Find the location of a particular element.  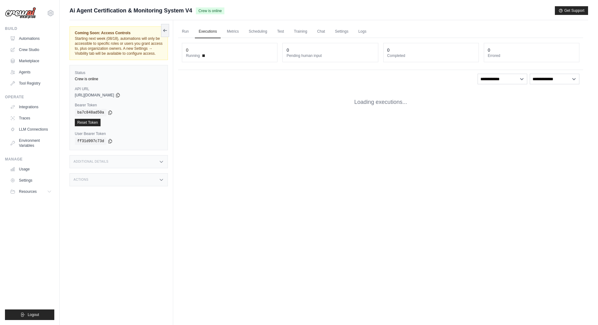

a: Executions is located at coordinates (208, 32).